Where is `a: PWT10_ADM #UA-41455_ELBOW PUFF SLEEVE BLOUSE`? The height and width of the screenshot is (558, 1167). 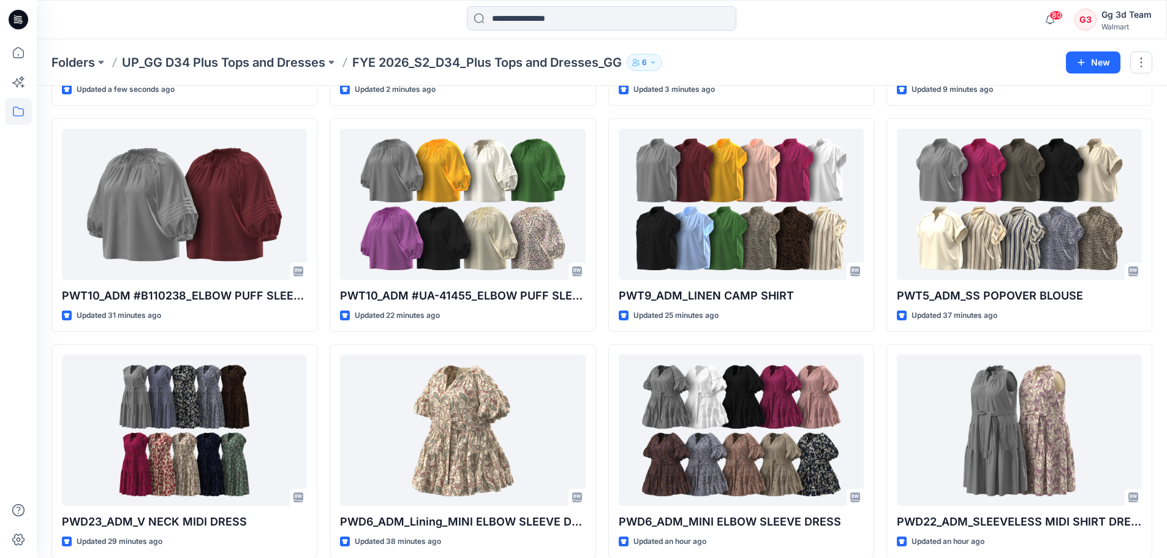
a: PWT10_ADM #UA-41455_ELBOW PUFF SLEEVE BLOUSE is located at coordinates (462, 204).